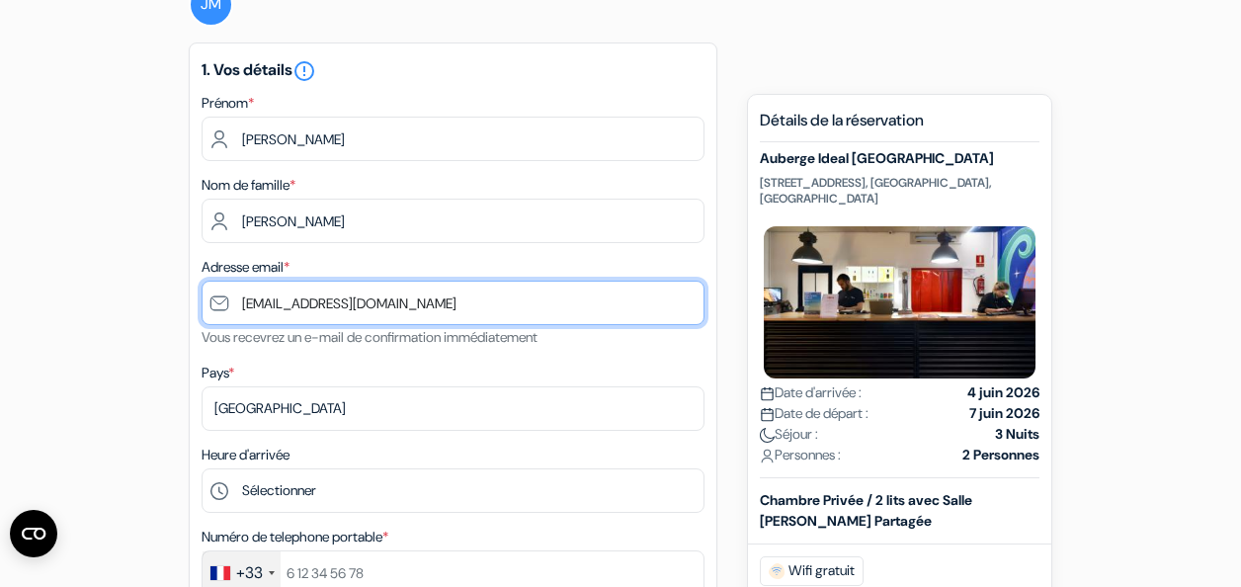 This screenshot has height=587, width=1241. What do you see at coordinates (453, 220) in the screenshot?
I see `input: Entrer le nom de famille` at bounding box center [453, 220].